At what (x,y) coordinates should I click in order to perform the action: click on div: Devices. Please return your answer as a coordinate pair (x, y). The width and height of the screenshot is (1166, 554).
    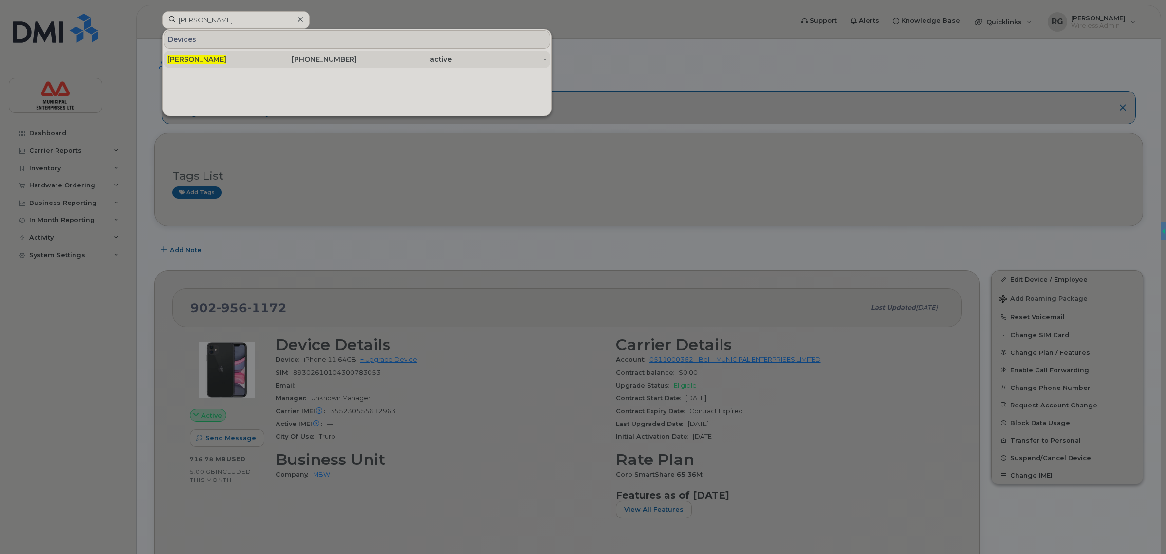
    Looking at the image, I should click on (357, 39).